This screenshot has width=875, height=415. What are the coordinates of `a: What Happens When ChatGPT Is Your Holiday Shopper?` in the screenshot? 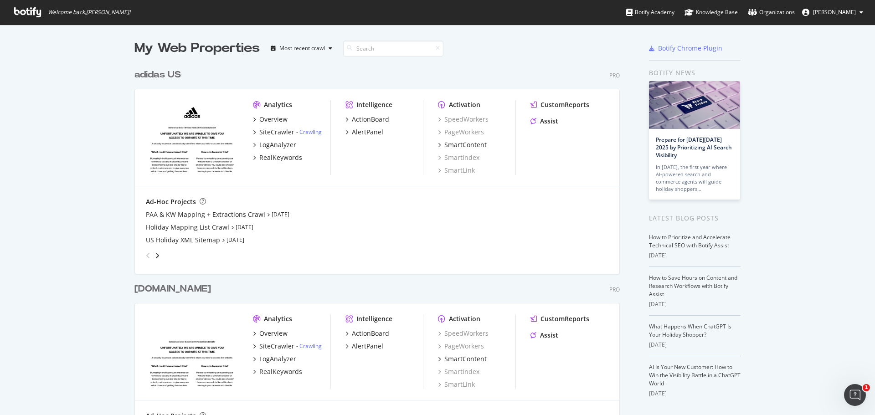 It's located at (690, 330).